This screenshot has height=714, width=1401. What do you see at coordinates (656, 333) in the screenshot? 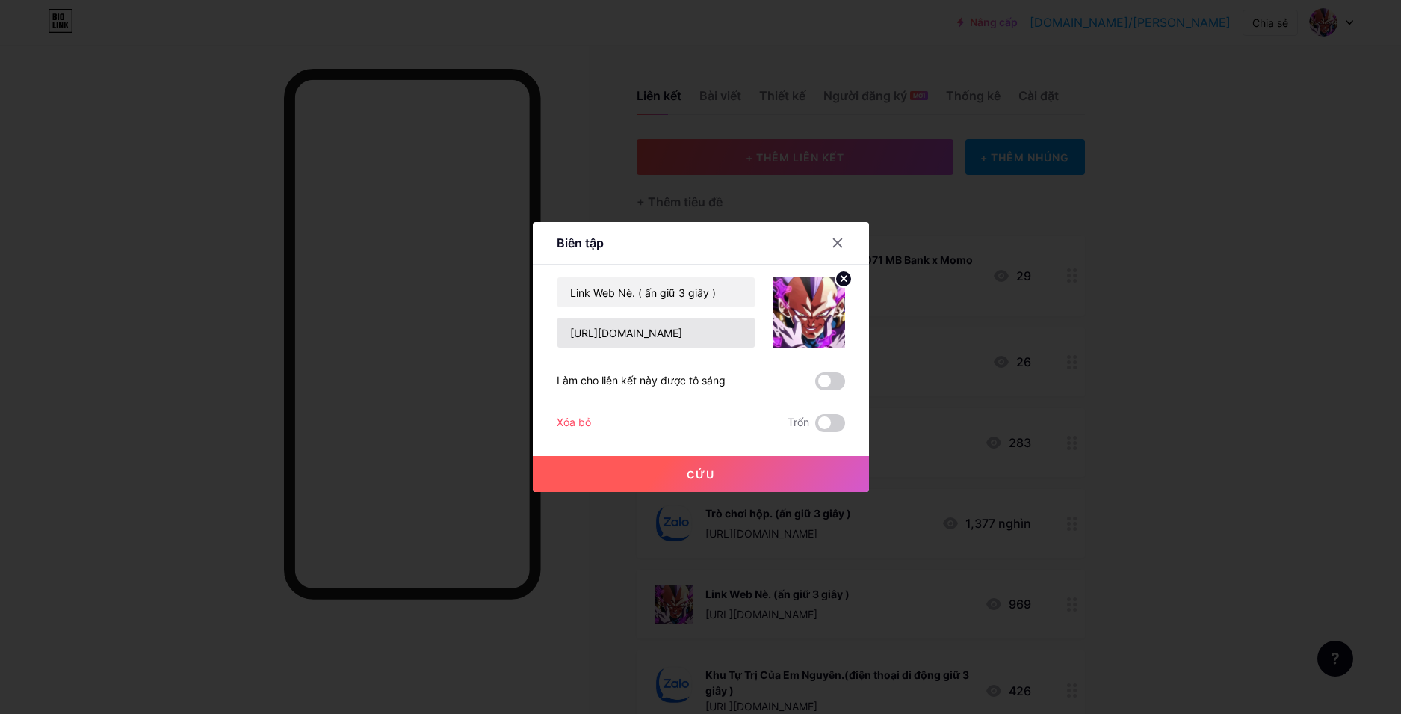
I see `input: URL` at bounding box center [656, 333].